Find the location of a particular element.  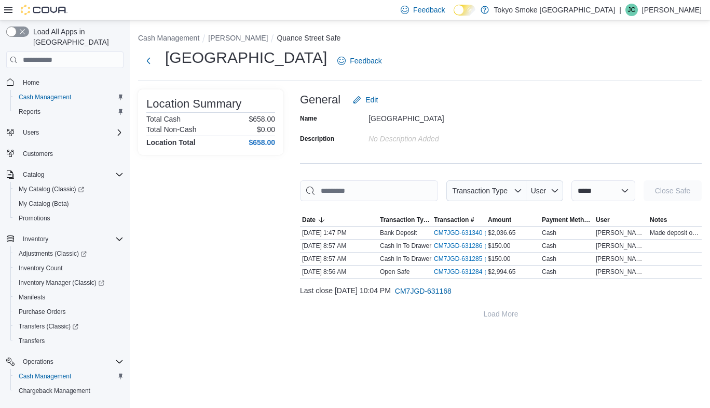

button: Date is located at coordinates (339, 220).